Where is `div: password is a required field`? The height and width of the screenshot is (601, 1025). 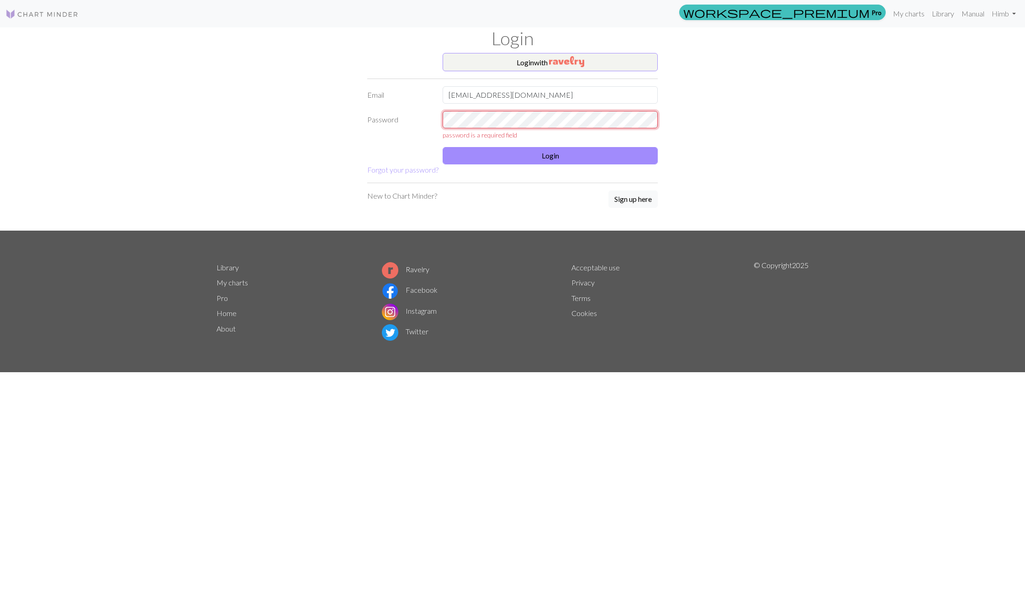 div: password is a required field is located at coordinates (550, 135).